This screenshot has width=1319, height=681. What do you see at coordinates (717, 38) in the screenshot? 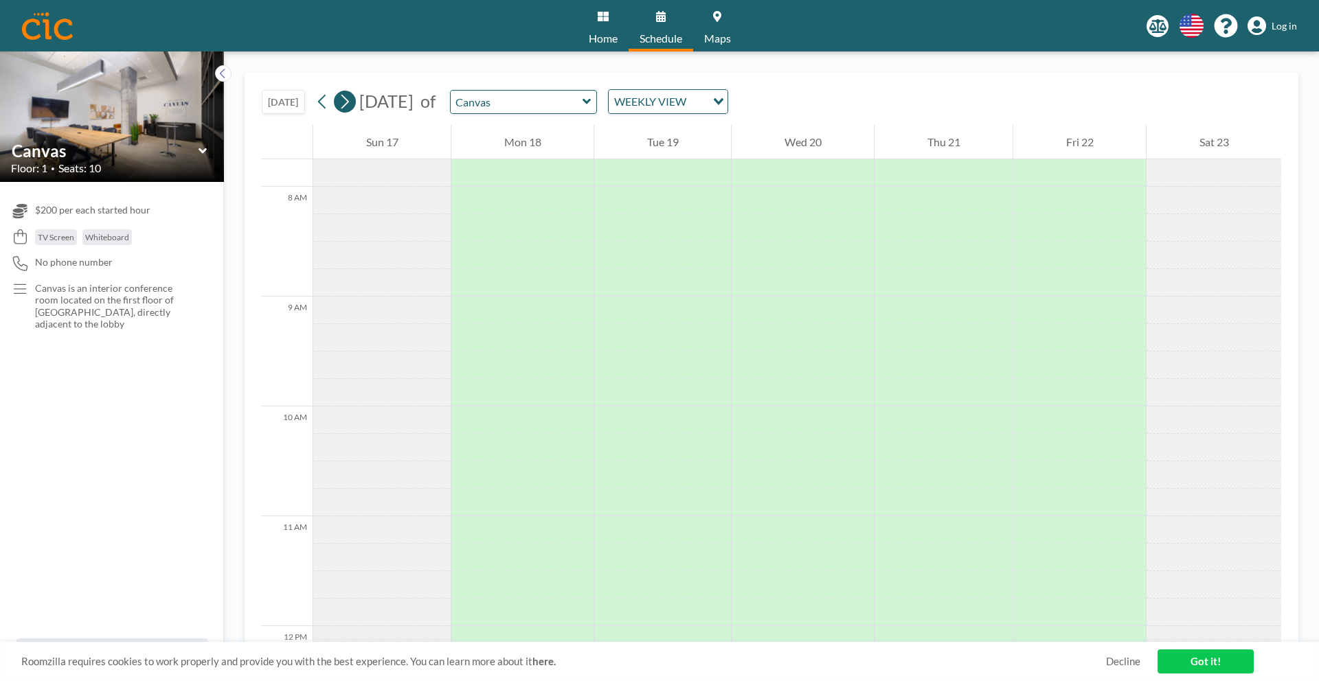
I see `span: Maps` at bounding box center [717, 38].